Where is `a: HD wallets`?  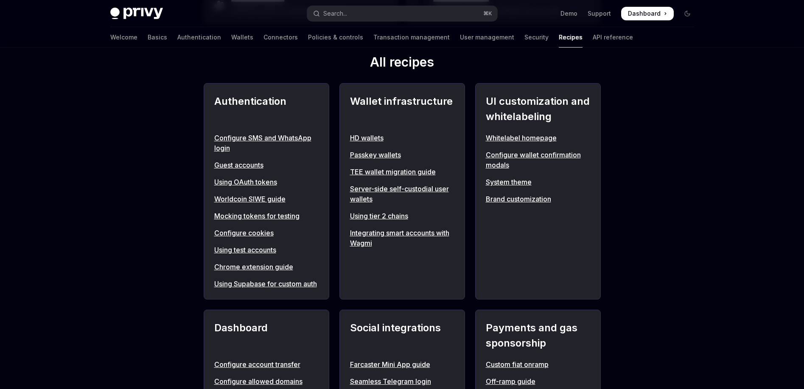 a: HD wallets is located at coordinates (402, 138).